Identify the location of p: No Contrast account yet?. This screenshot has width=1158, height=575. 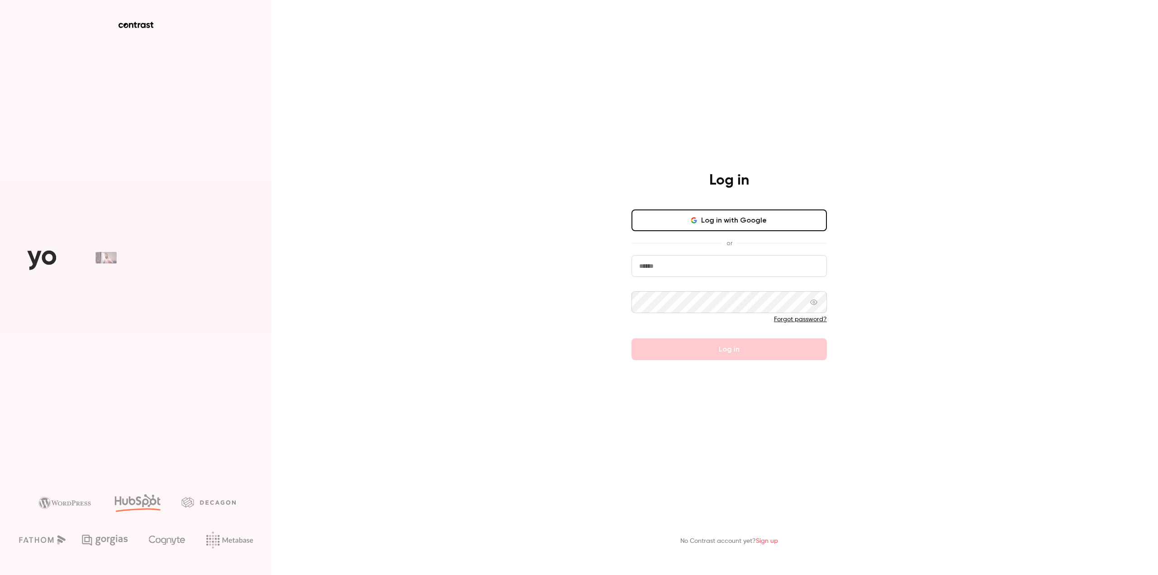
(729, 541).